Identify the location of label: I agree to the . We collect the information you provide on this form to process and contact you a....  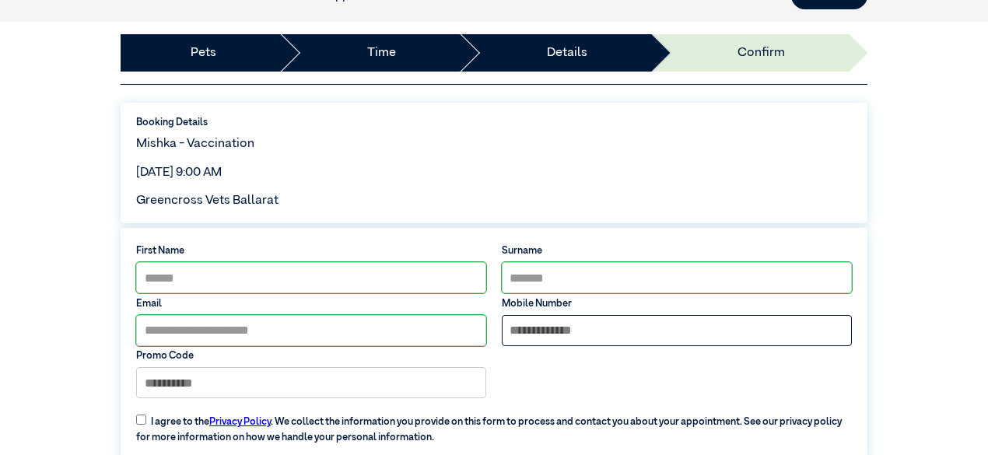
(493, 425).